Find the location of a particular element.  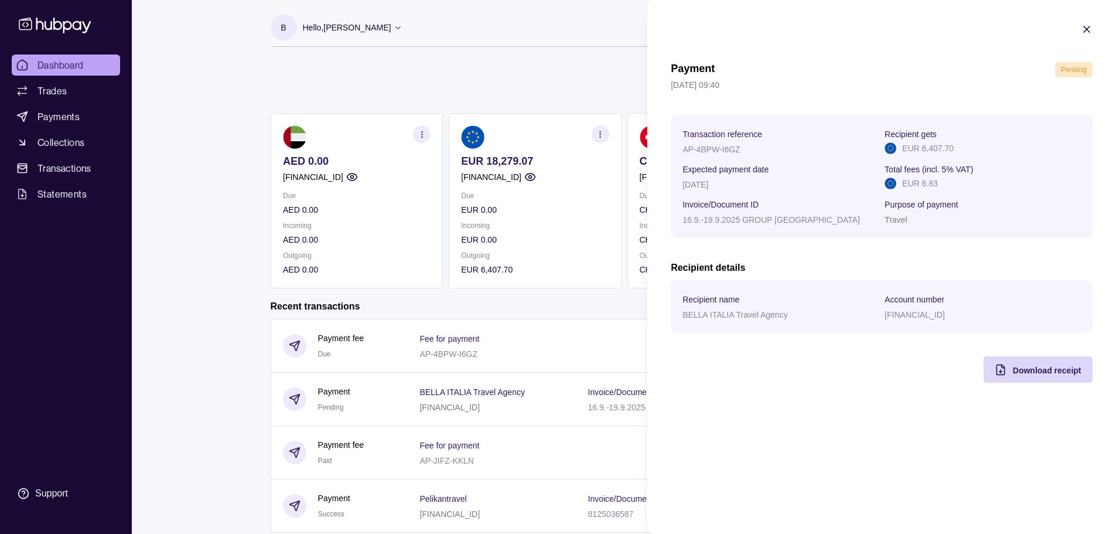

span: Download receipt is located at coordinates (1046, 370).